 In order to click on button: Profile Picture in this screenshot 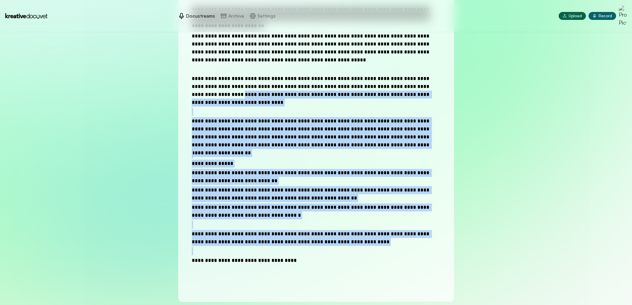, I will do `click(623, 16)`.